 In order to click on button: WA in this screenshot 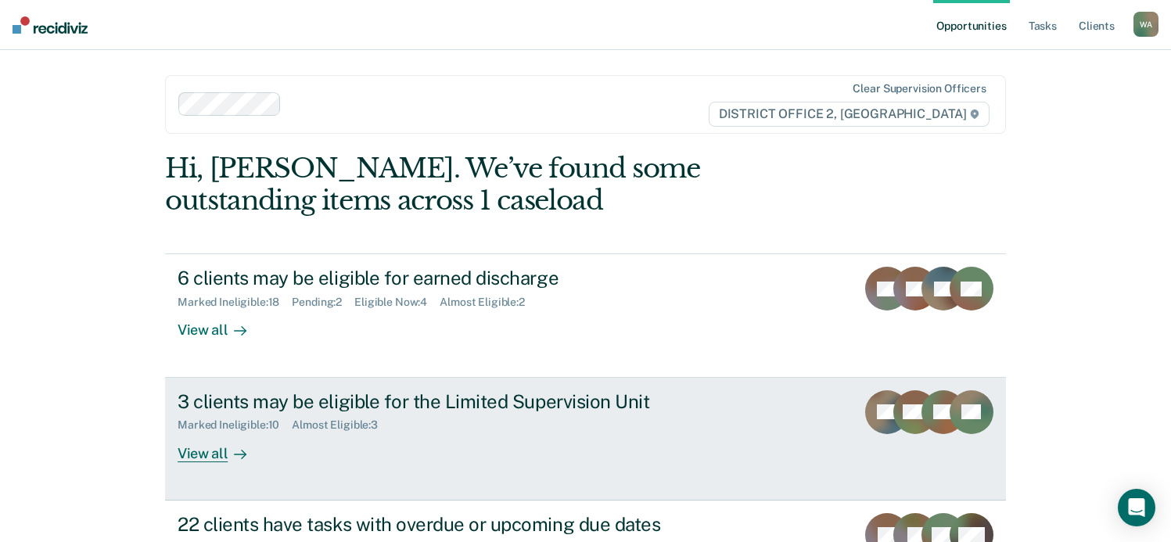, I will do `click(1146, 24)`.